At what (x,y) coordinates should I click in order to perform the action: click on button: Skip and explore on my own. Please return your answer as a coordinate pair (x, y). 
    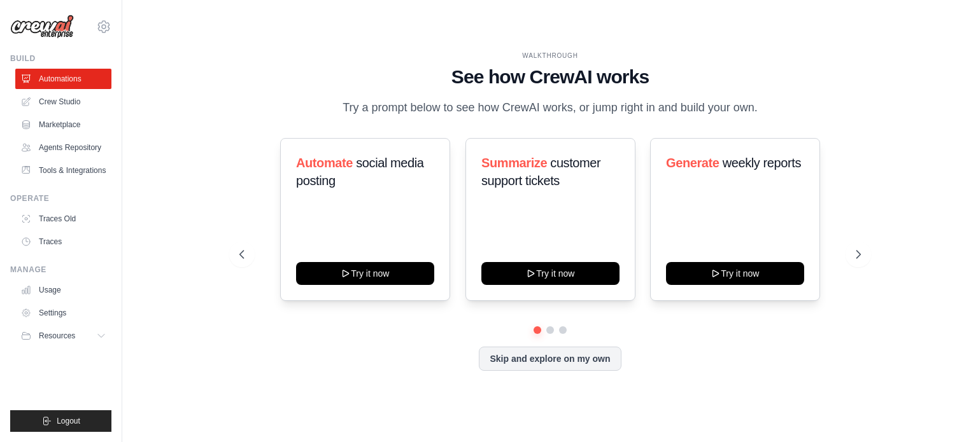
    Looking at the image, I should click on (549, 359).